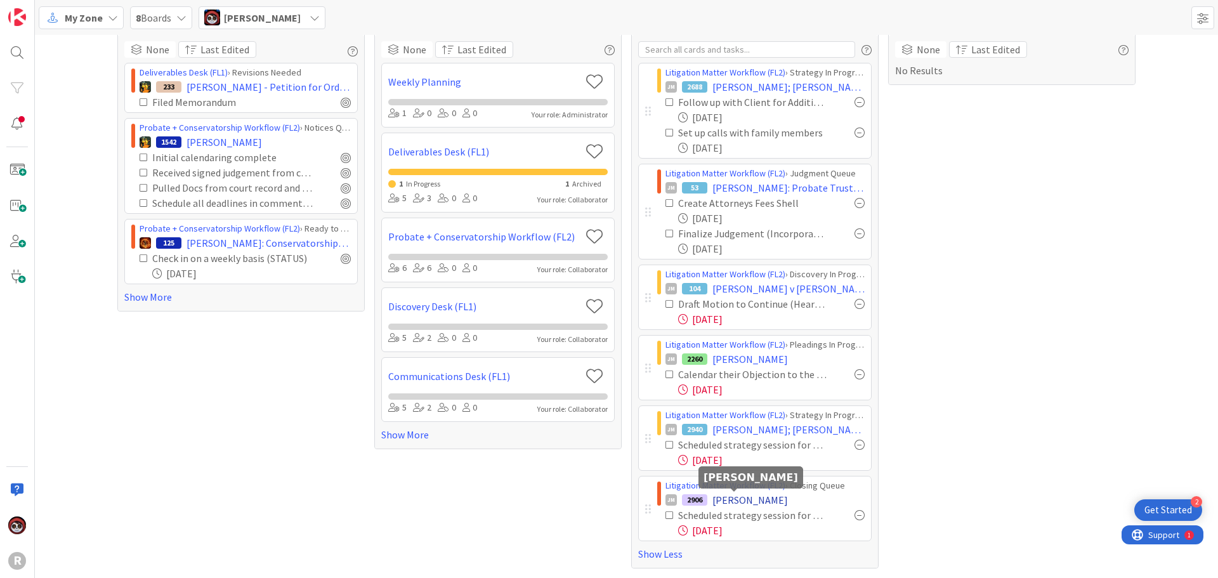 The height and width of the screenshot is (578, 1218). Describe the element at coordinates (752, 233) in the screenshot. I see `div: Finalize Judgement (Incorporate Letter Only)` at that location.